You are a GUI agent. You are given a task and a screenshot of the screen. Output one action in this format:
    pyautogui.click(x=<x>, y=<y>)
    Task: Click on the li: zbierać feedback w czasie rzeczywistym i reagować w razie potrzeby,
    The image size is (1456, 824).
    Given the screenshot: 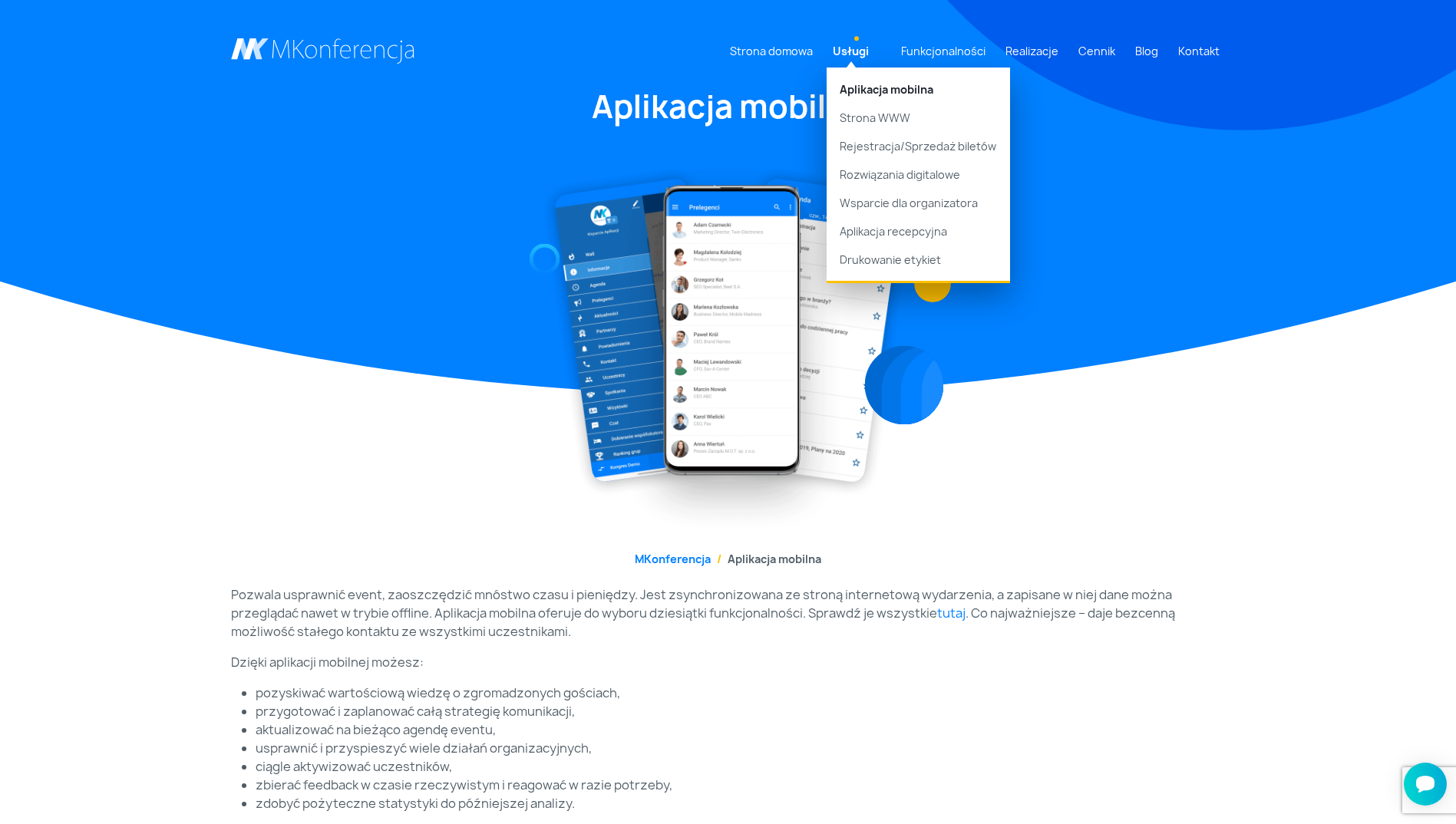 What is the action you would take?
    pyautogui.click(x=740, y=785)
    